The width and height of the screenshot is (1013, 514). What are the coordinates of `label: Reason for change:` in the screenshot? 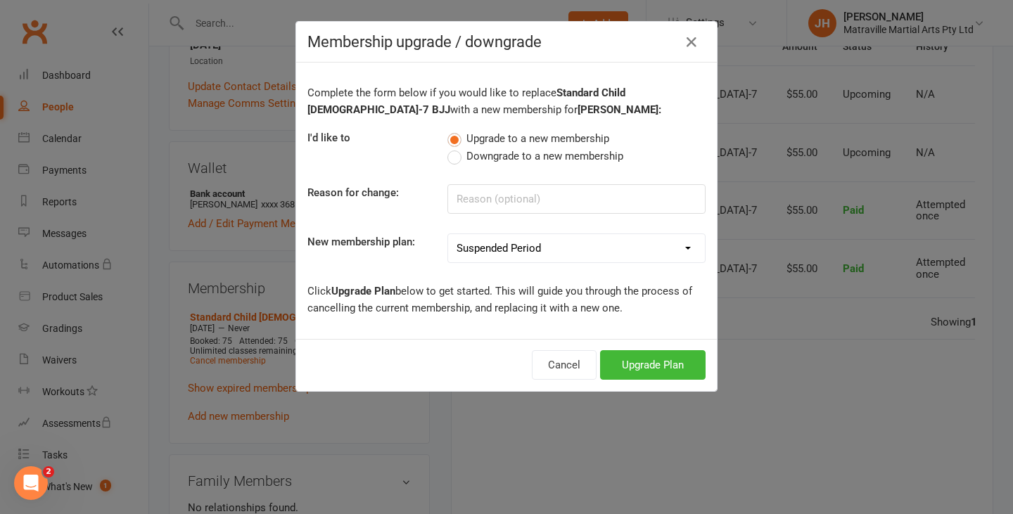 It's located at (353, 193).